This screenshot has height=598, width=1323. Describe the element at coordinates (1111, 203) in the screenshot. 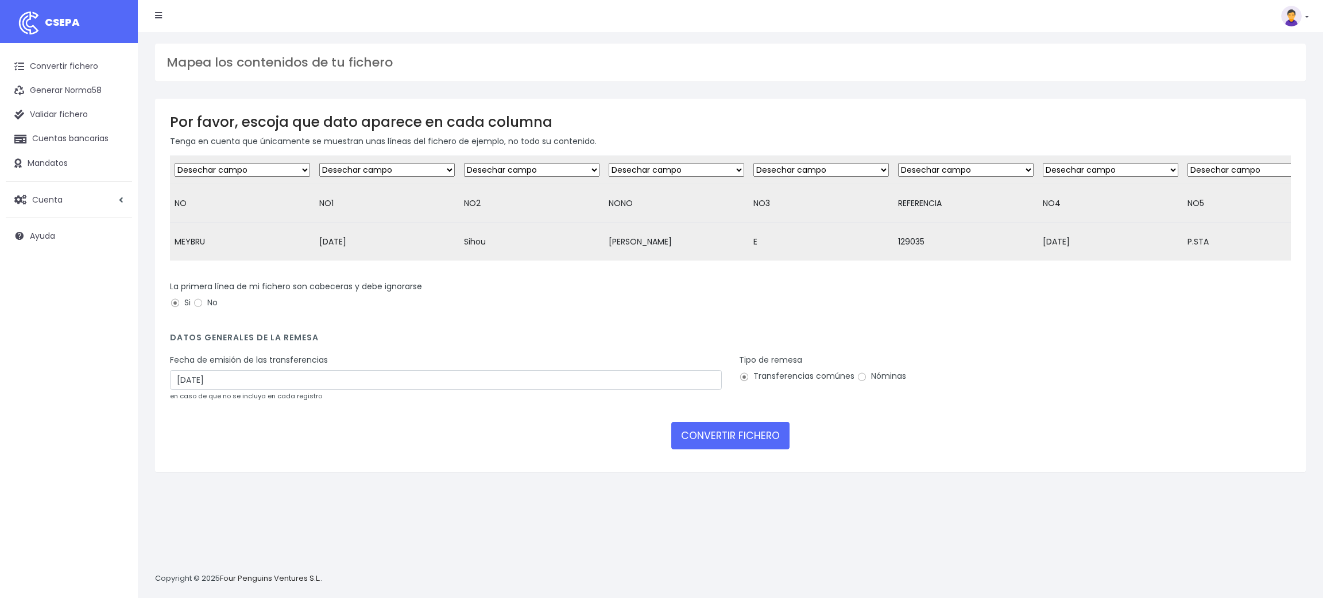

I see `td: NO4` at that location.